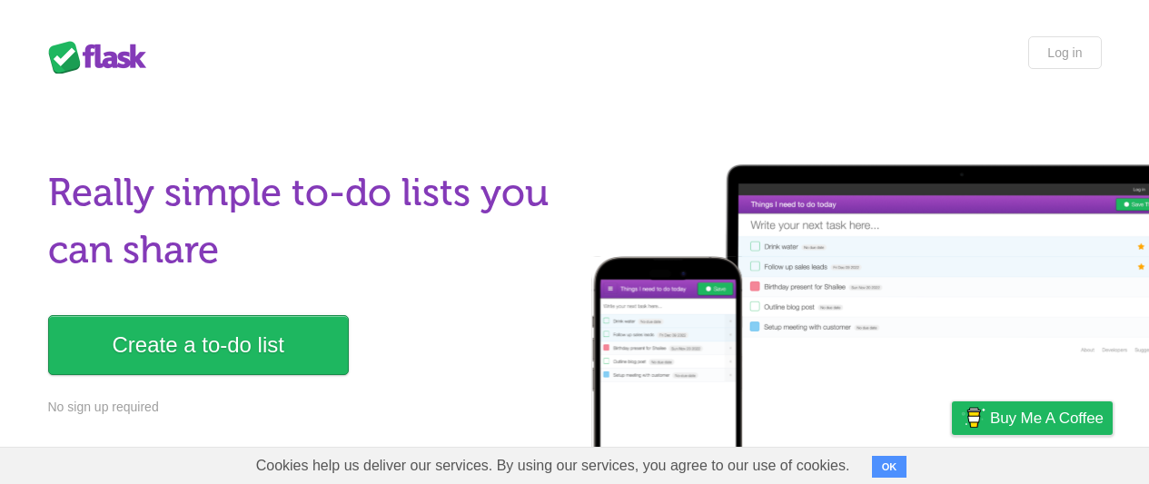 The width and height of the screenshot is (1149, 484). I want to click on div: Flask Lists, so click(103, 57).